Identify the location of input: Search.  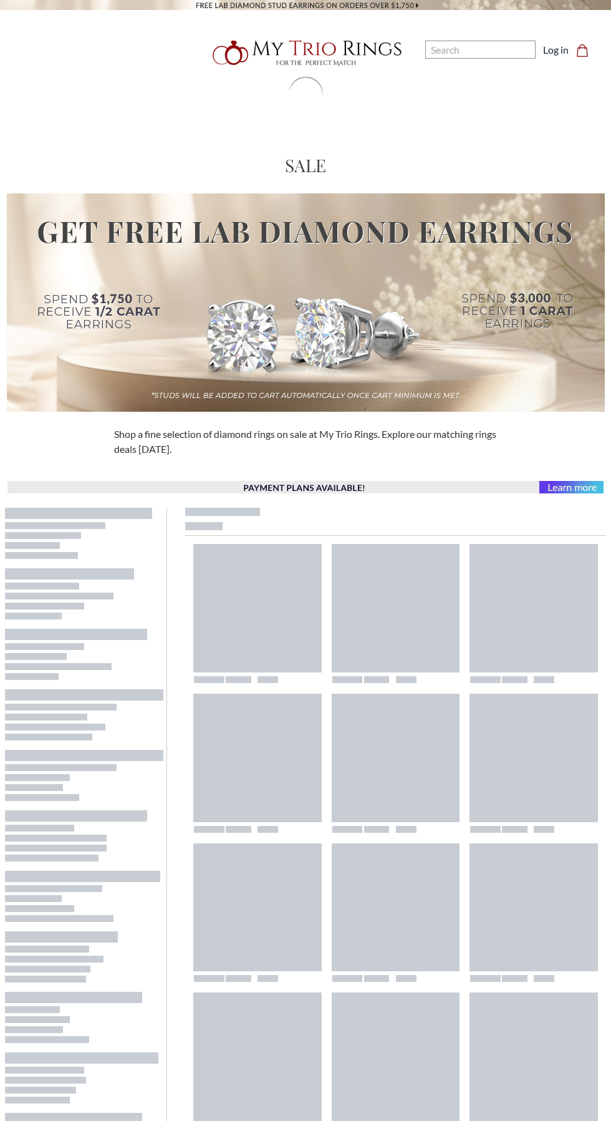
(480, 49).